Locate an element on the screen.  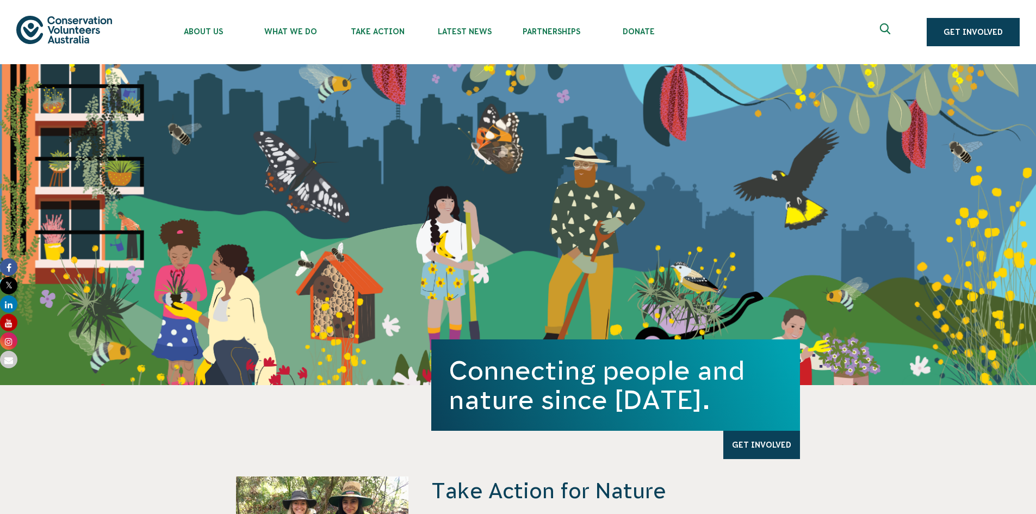
span: Expand search box is located at coordinates (886, 32).